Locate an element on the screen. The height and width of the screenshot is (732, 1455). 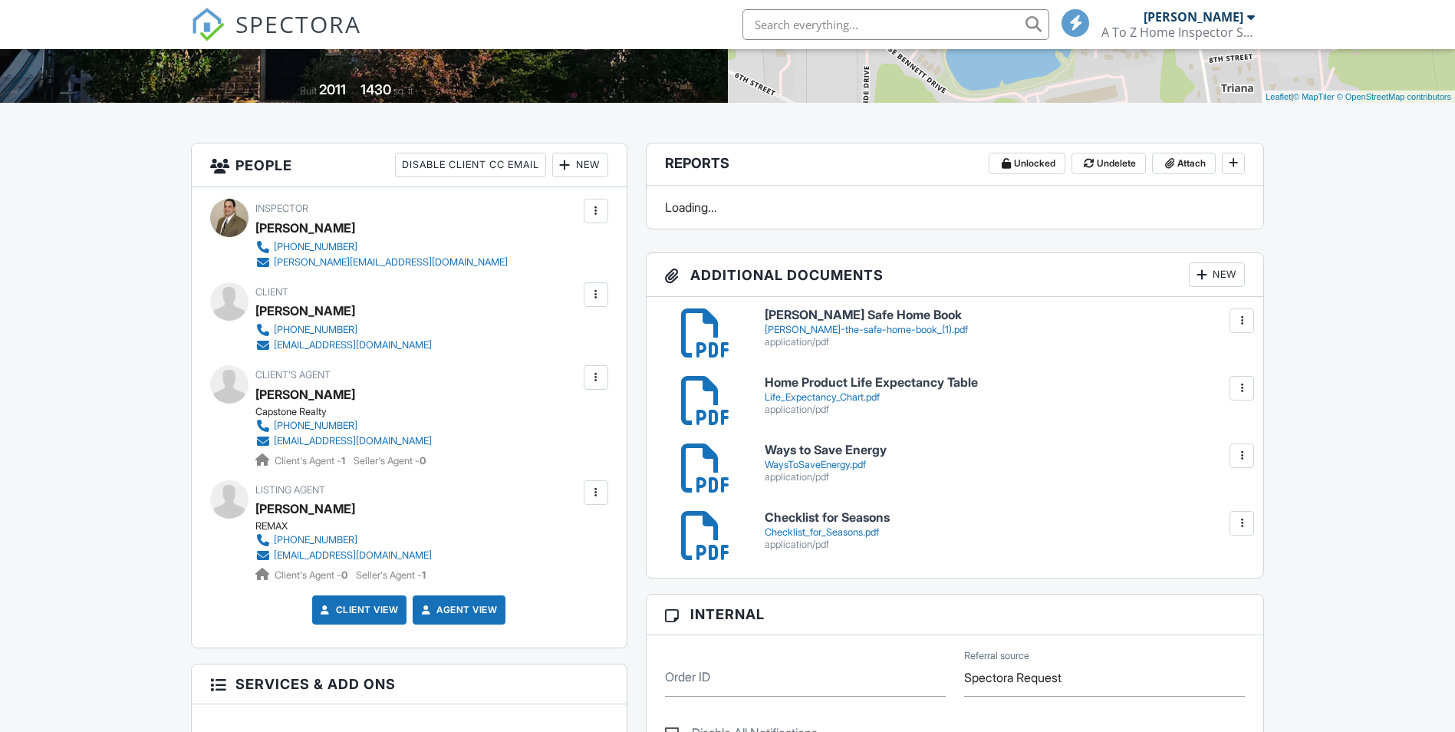
label: Order ID is located at coordinates (687, 676).